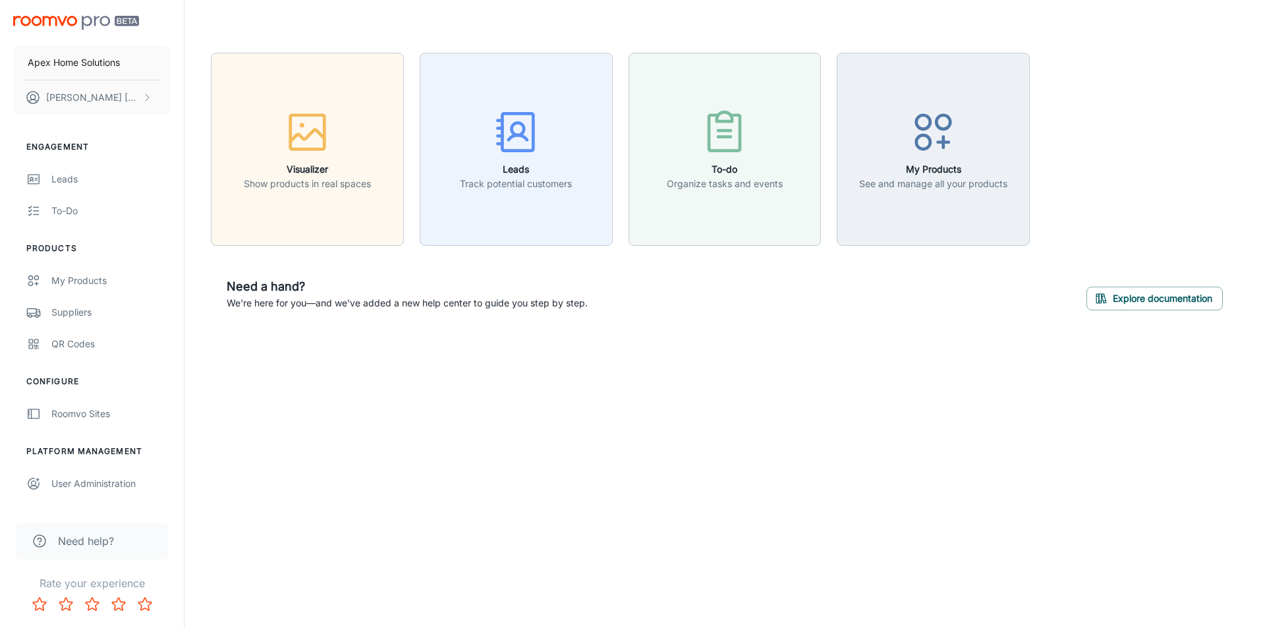 The height and width of the screenshot is (628, 1265). Describe the element at coordinates (76, 22) in the screenshot. I see `img: Roomvo PRO Beta` at that location.